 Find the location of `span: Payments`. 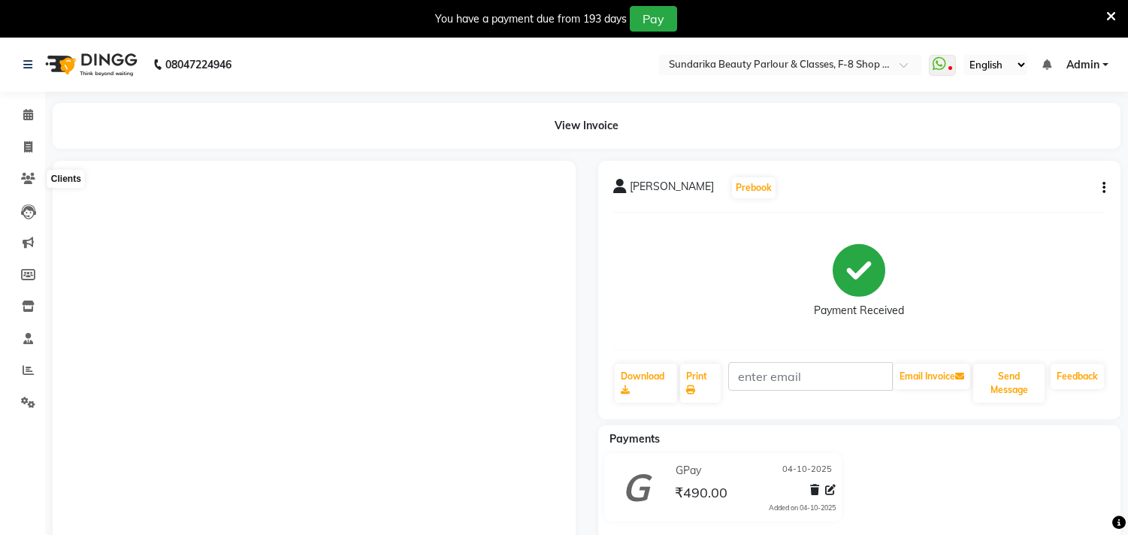

span: Payments is located at coordinates (634, 439).